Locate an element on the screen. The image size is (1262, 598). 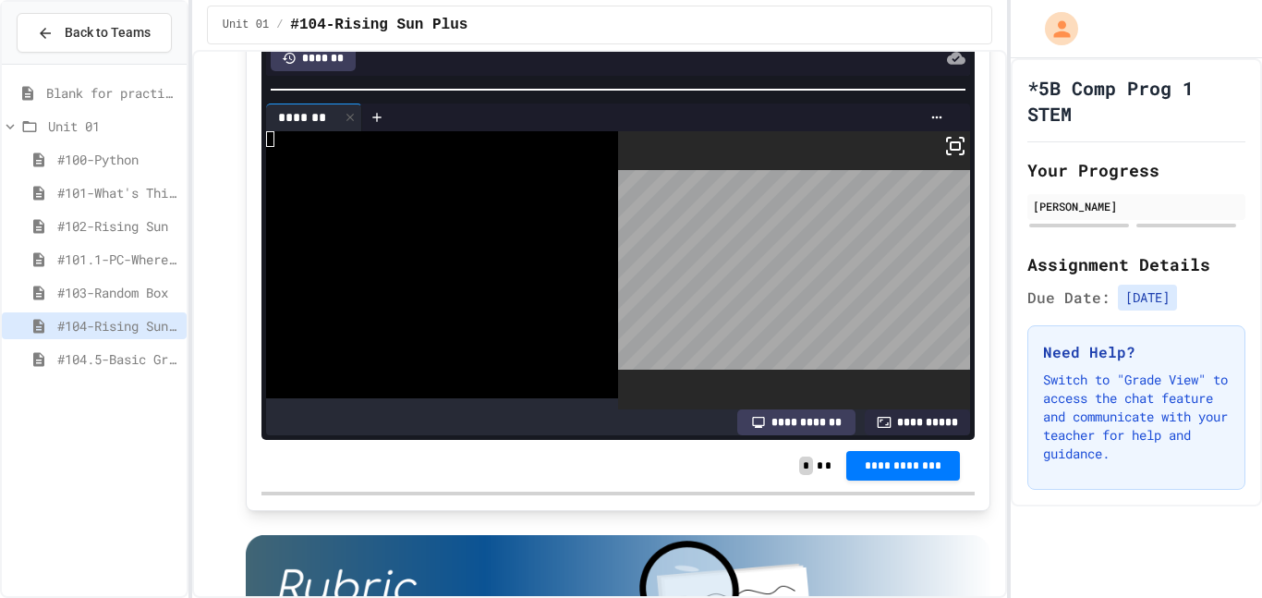
span: #102-Rising Sun is located at coordinates (118, 225).